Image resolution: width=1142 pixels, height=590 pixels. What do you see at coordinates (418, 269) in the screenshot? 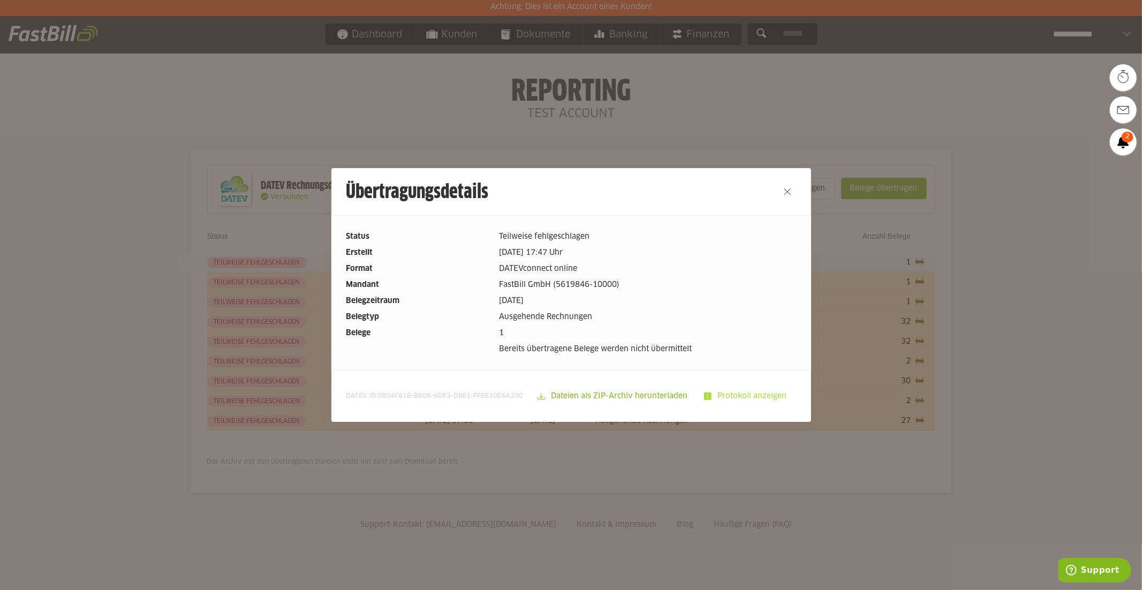
I see `dt: Format` at bounding box center [418, 269].